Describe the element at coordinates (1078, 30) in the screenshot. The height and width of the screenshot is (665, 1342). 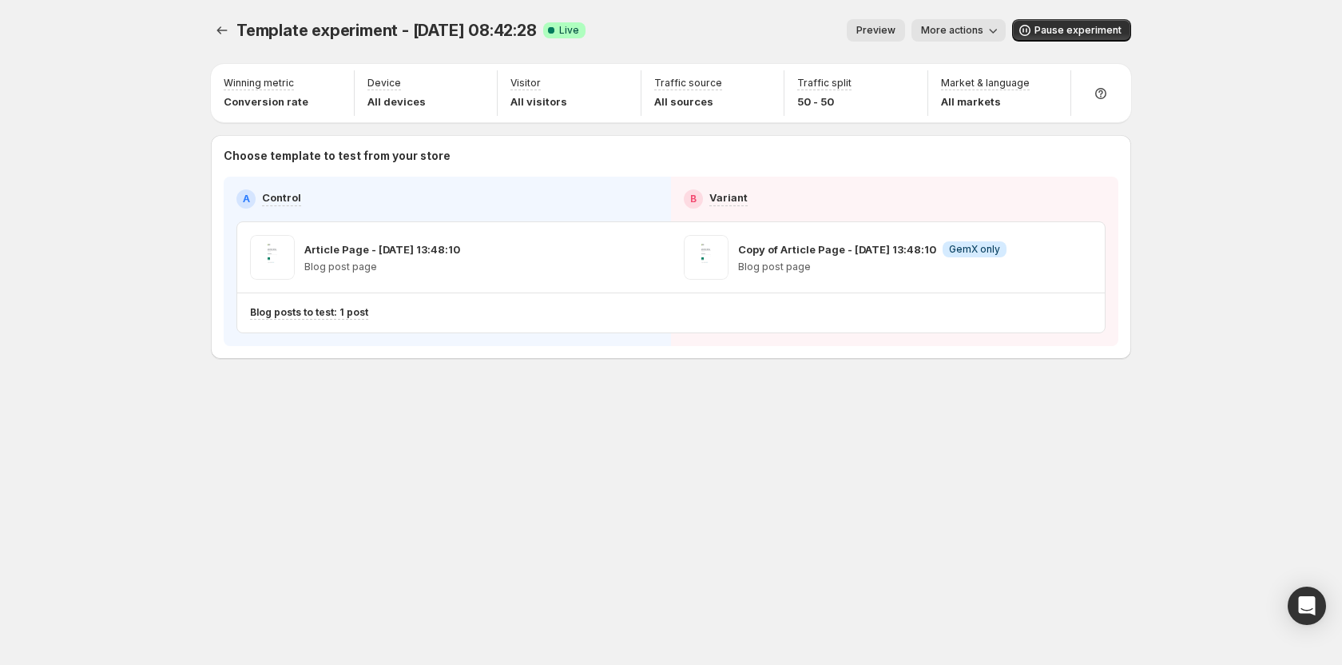
I see `span: Pause experiment` at that location.